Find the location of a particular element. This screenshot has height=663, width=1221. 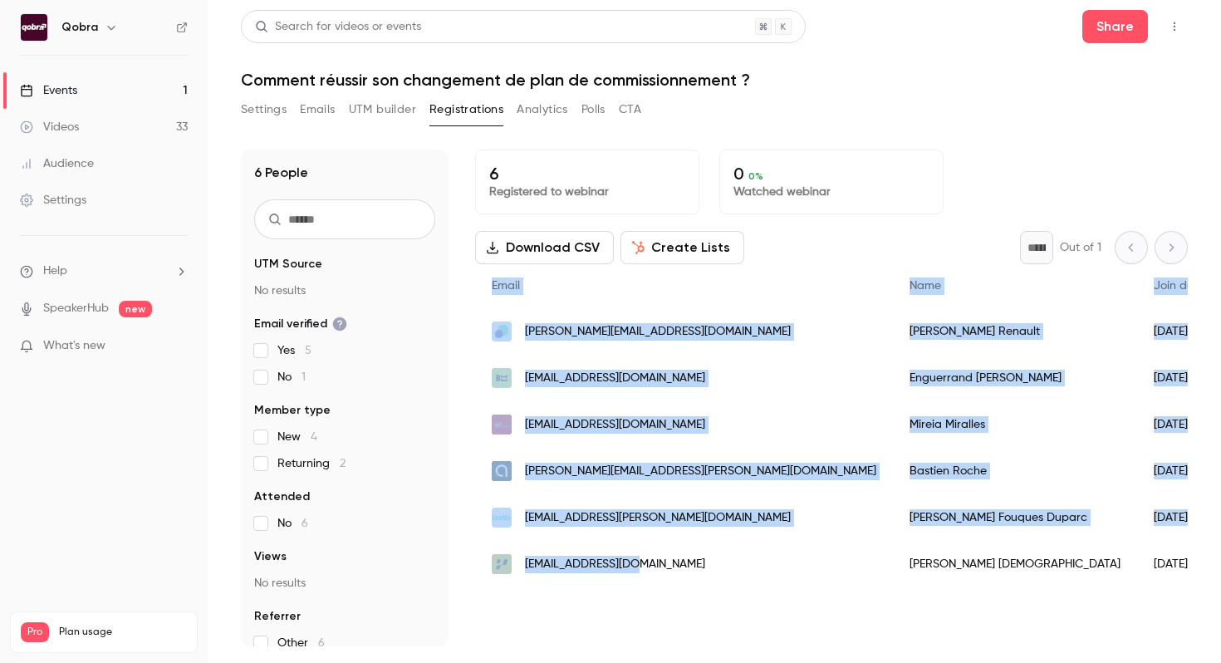

button: Analytics is located at coordinates (542, 110).